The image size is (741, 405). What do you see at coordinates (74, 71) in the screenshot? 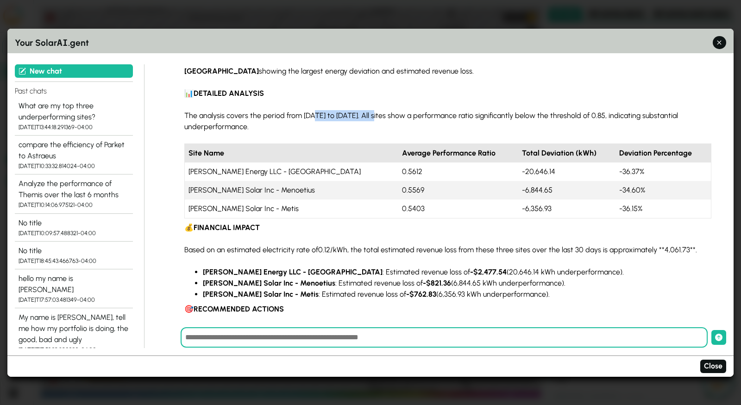
I see `button: New chat` at bounding box center [74, 71].